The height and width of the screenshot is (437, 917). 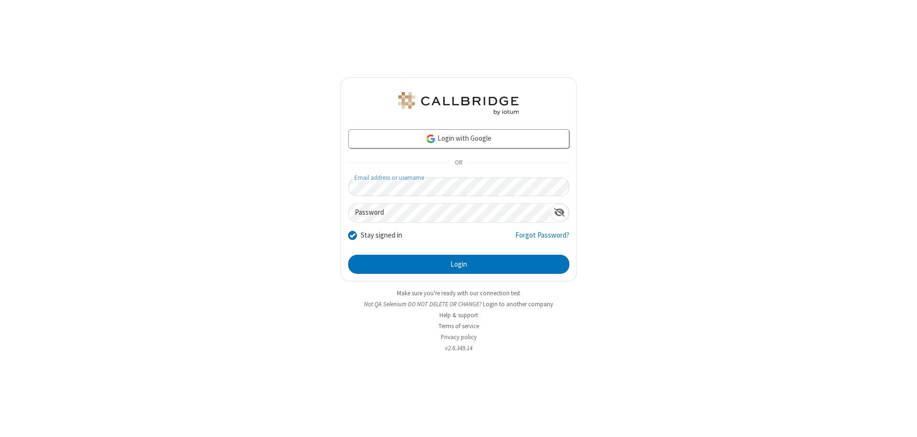 What do you see at coordinates (431, 139) in the screenshot?
I see `img: google-icon.png` at bounding box center [431, 139].